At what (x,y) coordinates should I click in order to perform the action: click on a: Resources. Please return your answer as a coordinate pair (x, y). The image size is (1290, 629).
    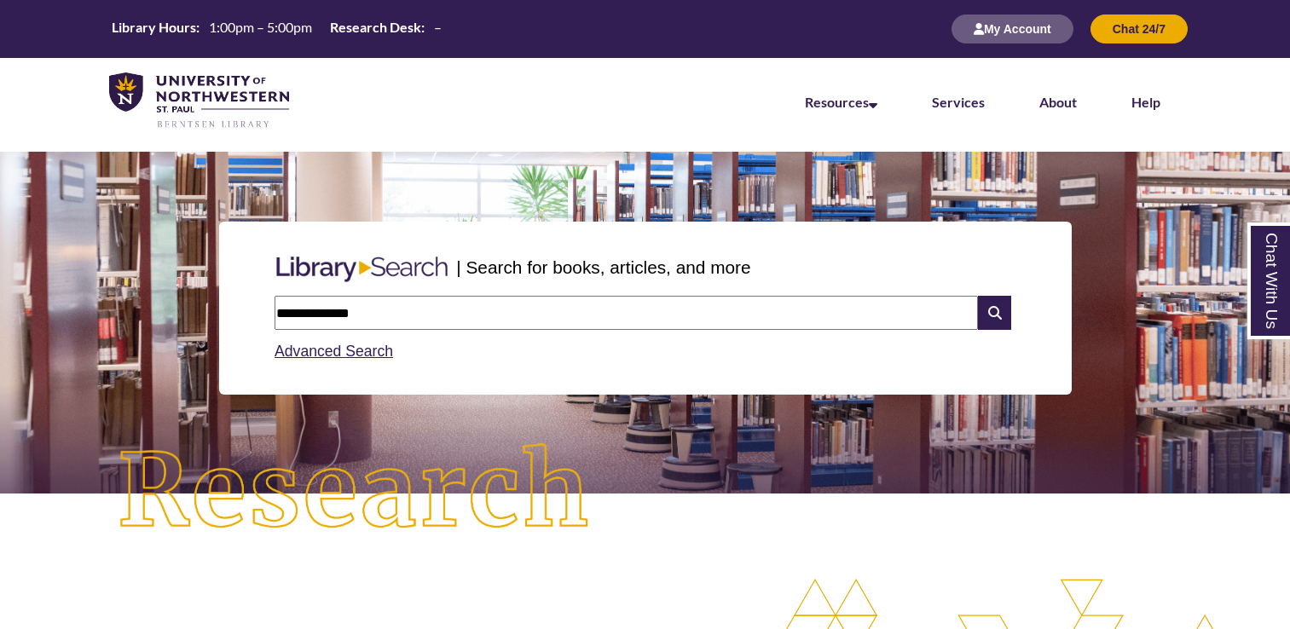
    Looking at the image, I should click on (841, 101).